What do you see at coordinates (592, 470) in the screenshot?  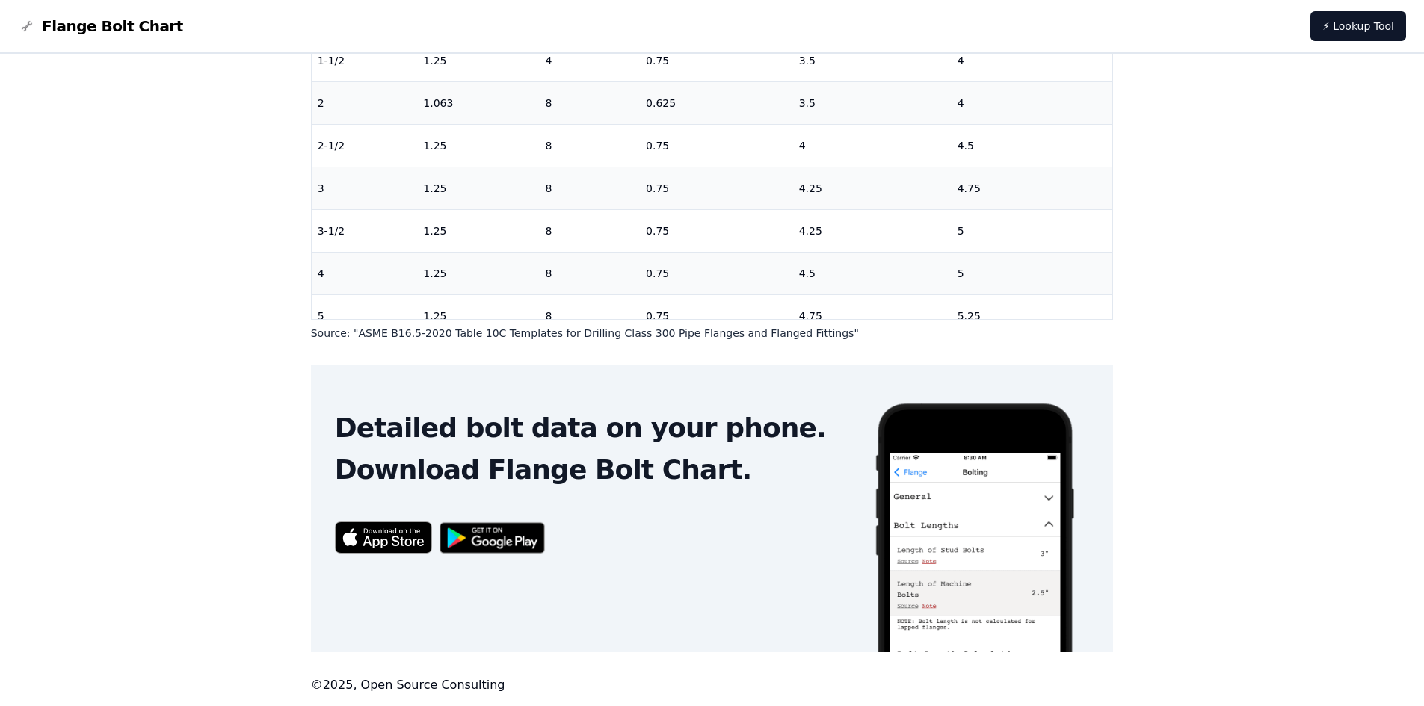 I see `h2: Download Flange Bolt Chart.` at bounding box center [592, 470].